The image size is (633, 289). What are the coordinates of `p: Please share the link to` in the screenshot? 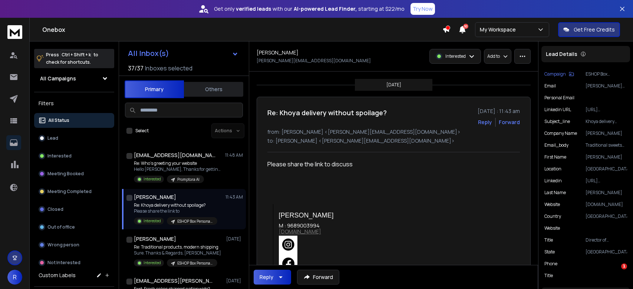 It's located at (175, 211).